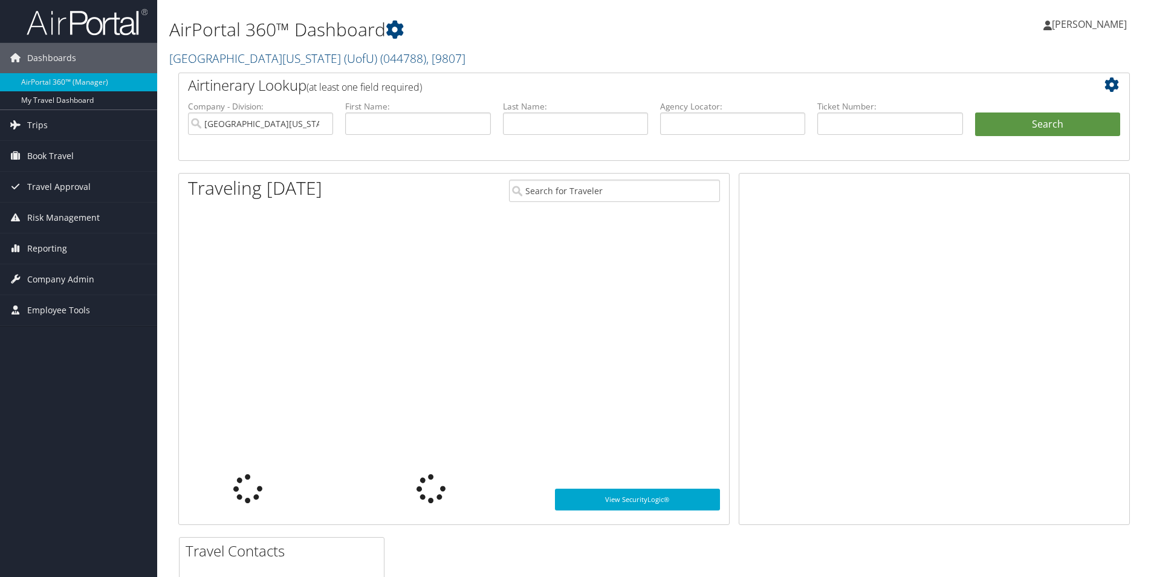 Image resolution: width=1151 pixels, height=577 pixels. Describe the element at coordinates (59, 310) in the screenshot. I see `span: Employee Tools` at that location.